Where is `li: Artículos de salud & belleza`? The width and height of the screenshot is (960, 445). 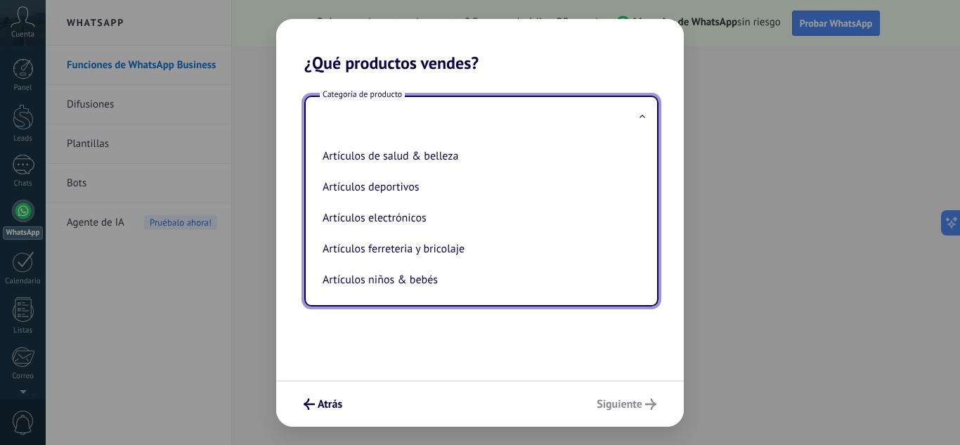
li: Artículos de salud & belleza is located at coordinates (478, 156).